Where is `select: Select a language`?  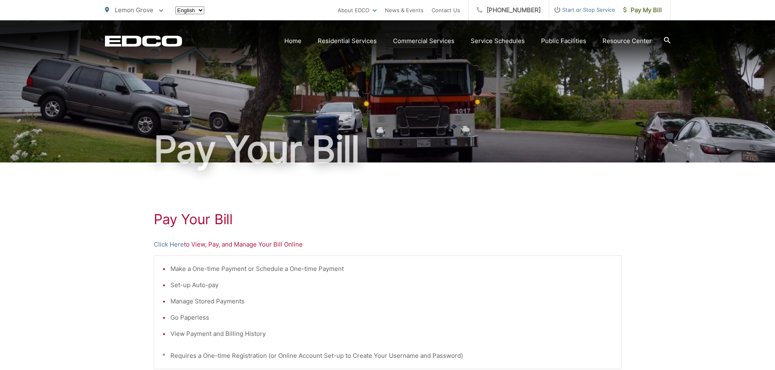 select: Select a language is located at coordinates (189, 10).